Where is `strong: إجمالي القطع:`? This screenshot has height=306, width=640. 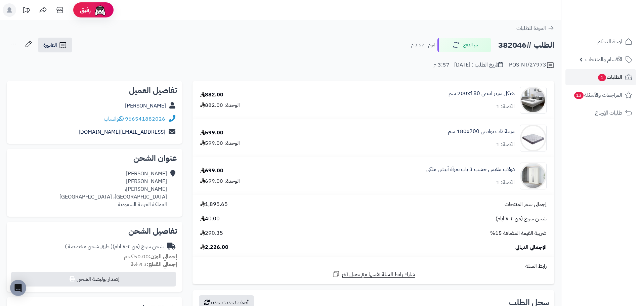 strong: إجمالي القطع: is located at coordinates (162, 265).